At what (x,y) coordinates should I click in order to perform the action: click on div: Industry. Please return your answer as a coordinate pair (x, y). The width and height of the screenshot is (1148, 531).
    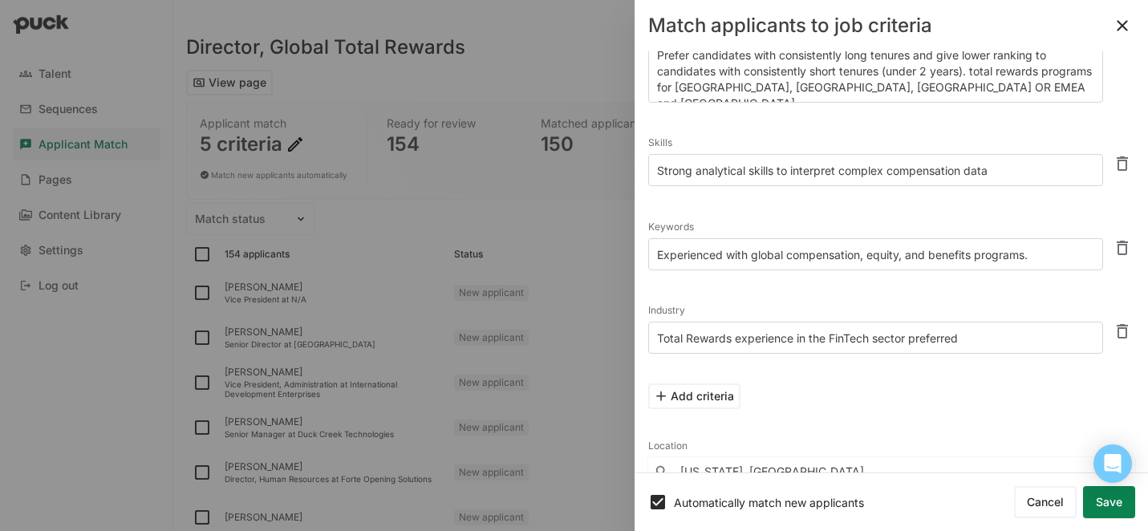
    Looking at the image, I should click on (875, 311).